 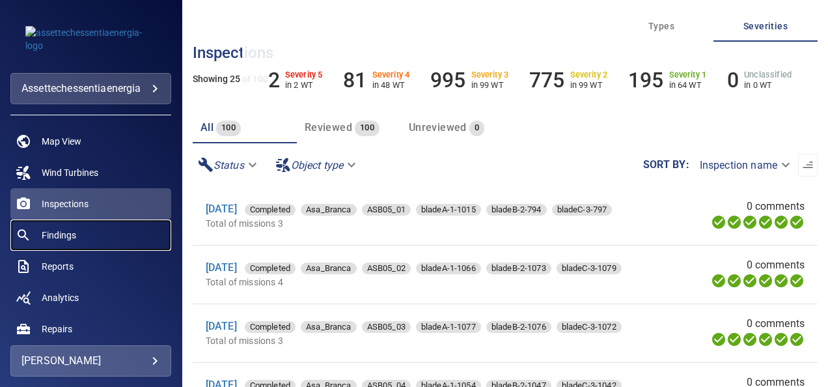 What do you see at coordinates (759, 80) in the screenshot?
I see `li: Severity Unclassified` at bounding box center [759, 80].